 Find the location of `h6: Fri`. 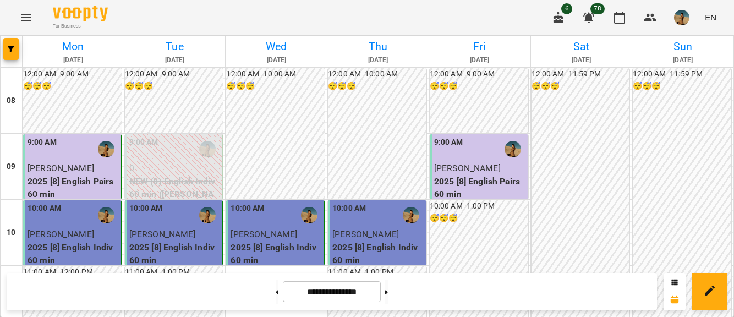

h6: Fri is located at coordinates (480, 46).